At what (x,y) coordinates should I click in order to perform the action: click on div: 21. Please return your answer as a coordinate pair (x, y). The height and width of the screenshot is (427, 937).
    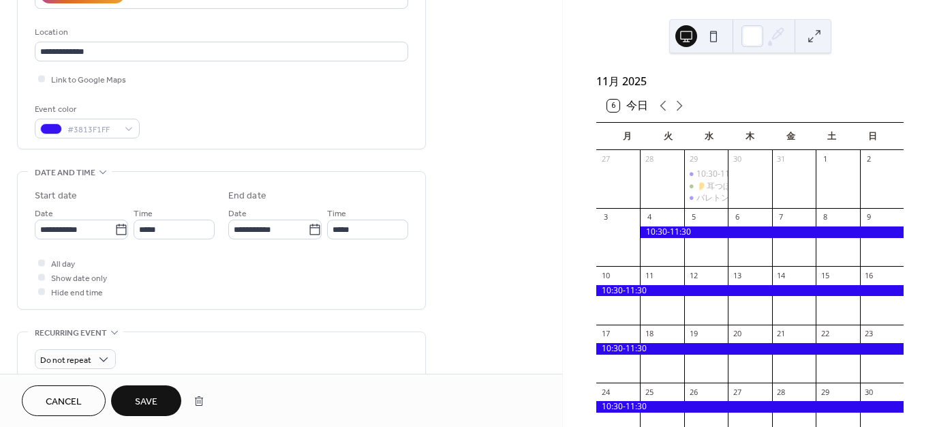
    Looking at the image, I should click on (781, 333).